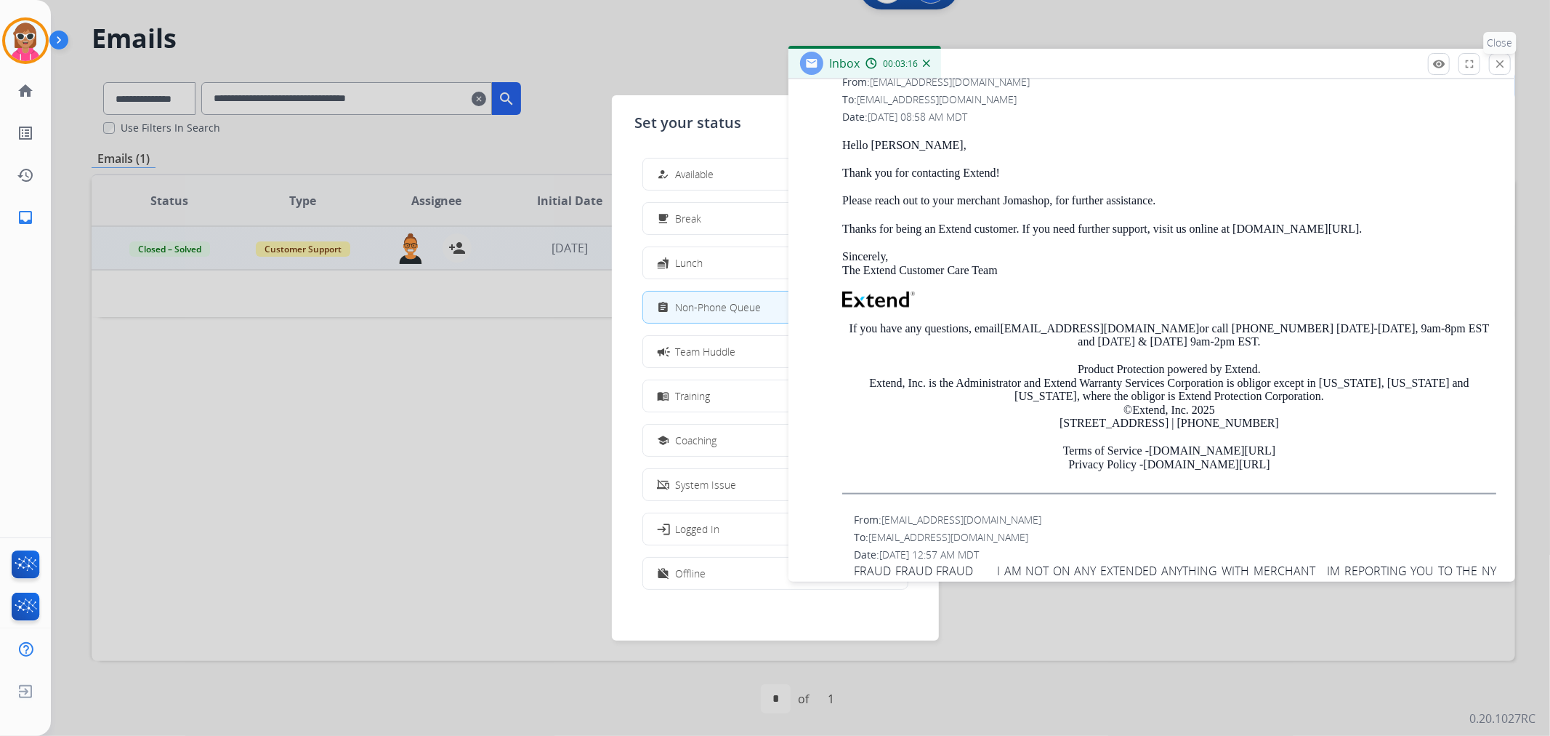  What do you see at coordinates (663, 528) in the screenshot?
I see `mat-icon: login` at bounding box center [663, 528].